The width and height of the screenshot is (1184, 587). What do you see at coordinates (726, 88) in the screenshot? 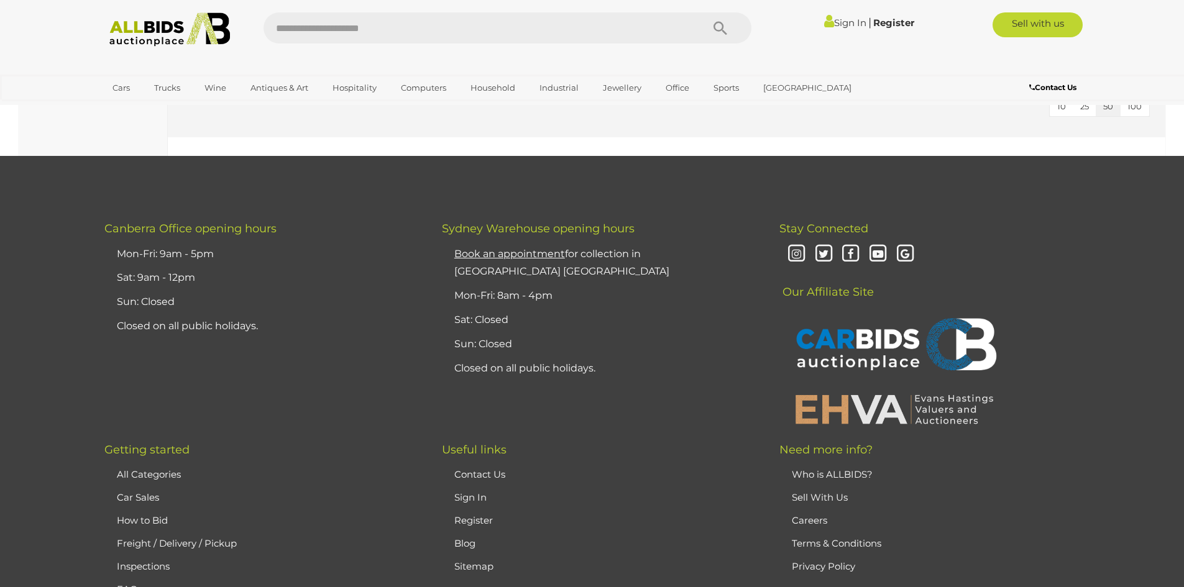
I see `a: Sports` at bounding box center [726, 88].